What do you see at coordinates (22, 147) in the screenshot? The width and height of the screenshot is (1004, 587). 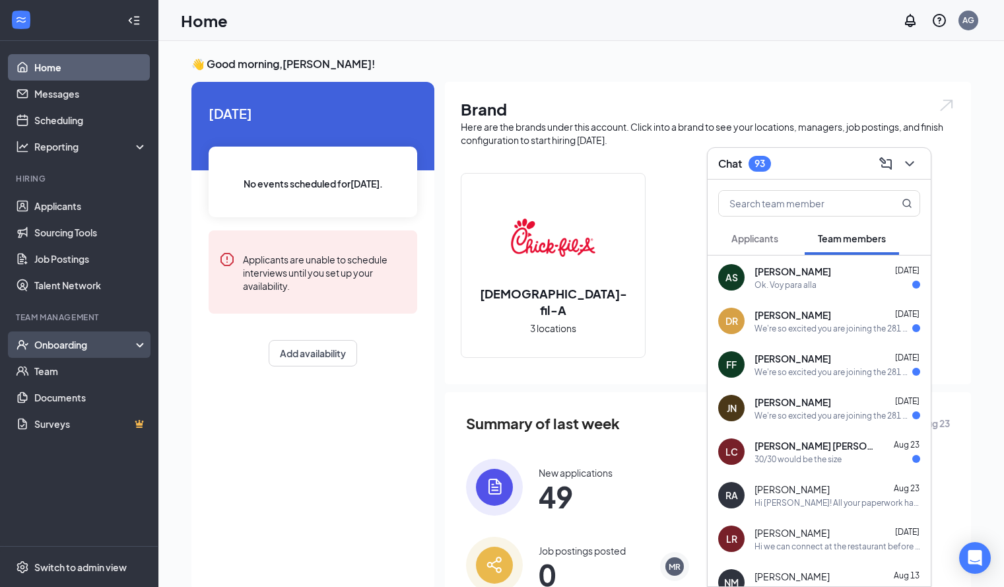 I see `svg: Analysis` at bounding box center [22, 147].